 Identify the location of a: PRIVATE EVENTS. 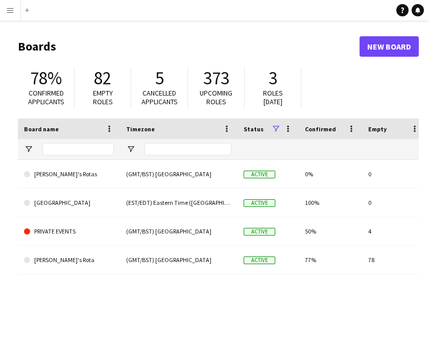
(69, 231).